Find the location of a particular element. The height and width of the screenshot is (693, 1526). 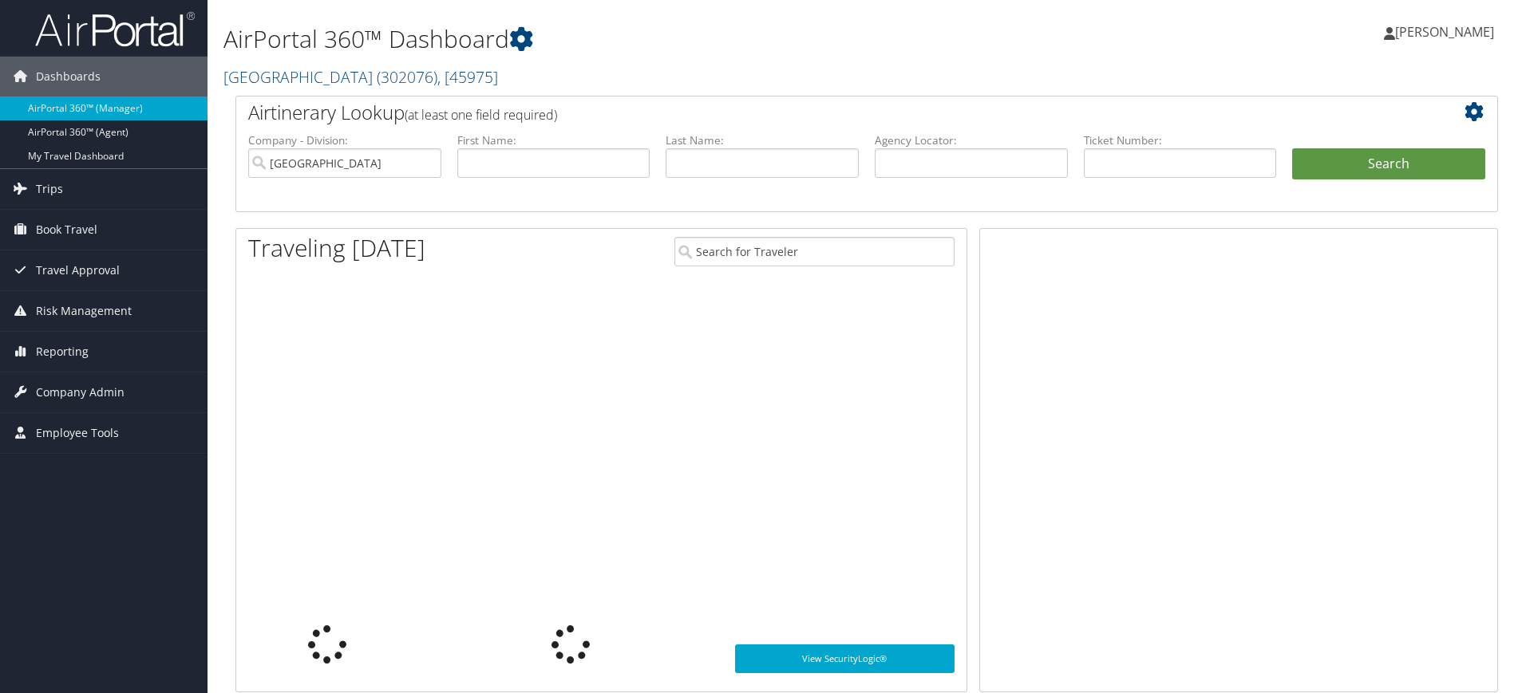

span: Dashboards is located at coordinates (68, 77).